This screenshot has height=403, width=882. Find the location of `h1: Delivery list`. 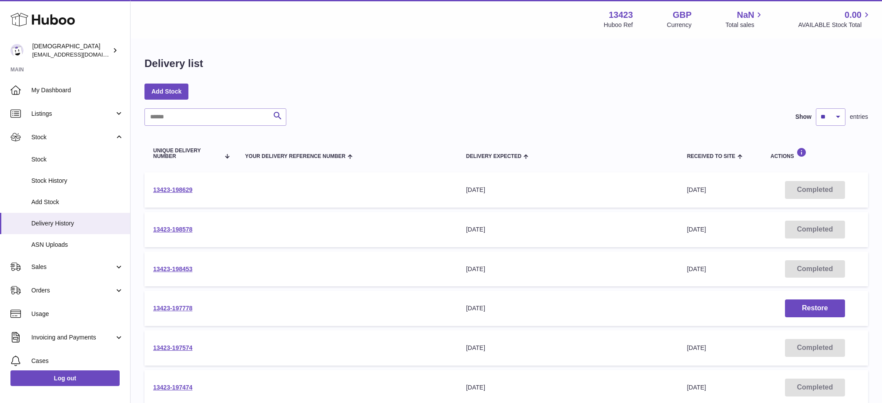

h1: Delivery list is located at coordinates (174, 64).